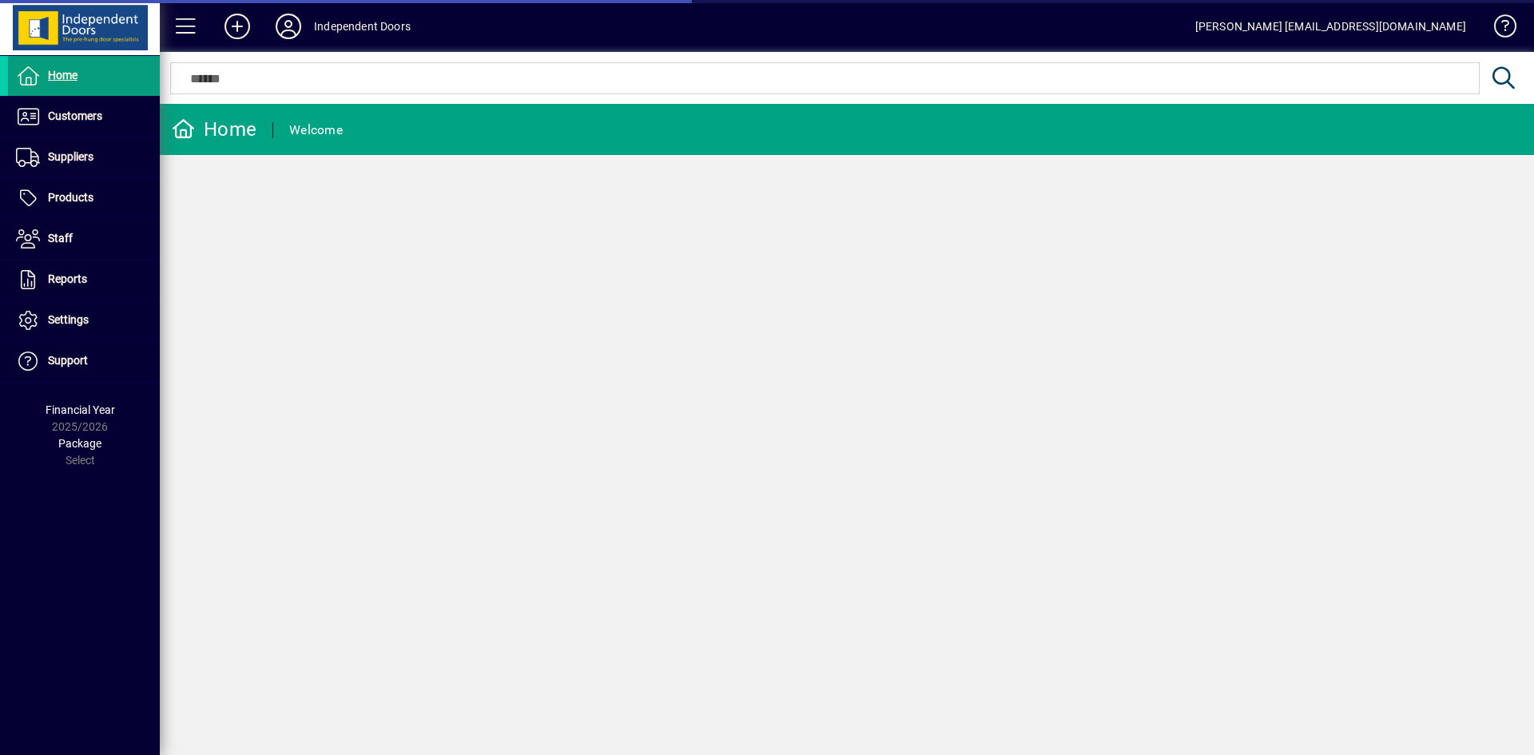 The height and width of the screenshot is (755, 1534). I want to click on span: Staff, so click(60, 238).